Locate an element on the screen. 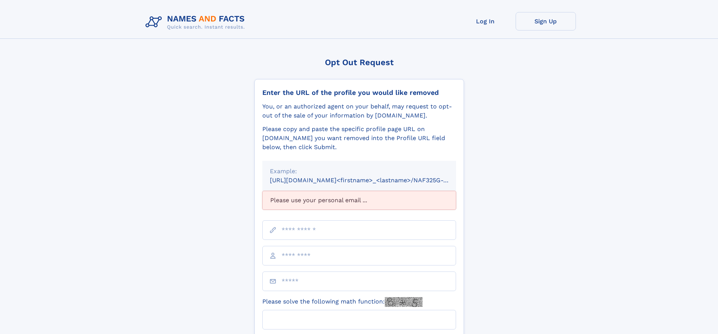  div: You, or an authorized agent on your behalf, may request to opt-out of the sale of your informatio... is located at coordinates (359, 111).